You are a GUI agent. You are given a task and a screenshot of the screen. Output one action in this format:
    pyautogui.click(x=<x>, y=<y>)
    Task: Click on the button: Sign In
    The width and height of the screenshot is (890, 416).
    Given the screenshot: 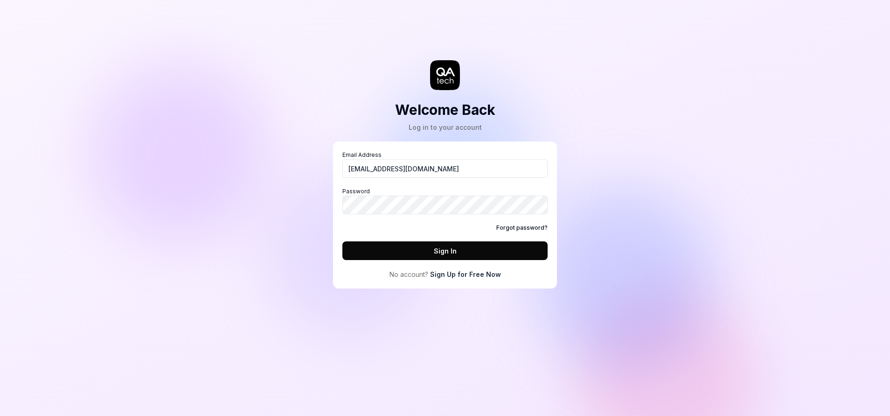 What is the action you would take?
    pyautogui.click(x=445, y=251)
    